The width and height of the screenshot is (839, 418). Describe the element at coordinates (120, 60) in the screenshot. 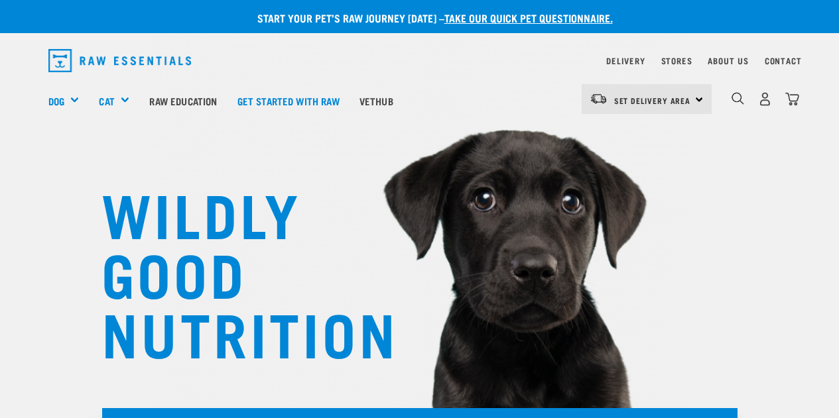

I see `img: Raw Essentials Logo` at that location.